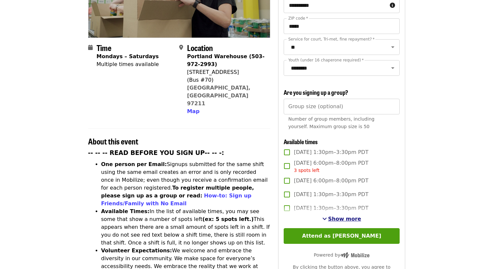 The image size is (493, 269). I want to click on span: Powered by, so click(342, 255).